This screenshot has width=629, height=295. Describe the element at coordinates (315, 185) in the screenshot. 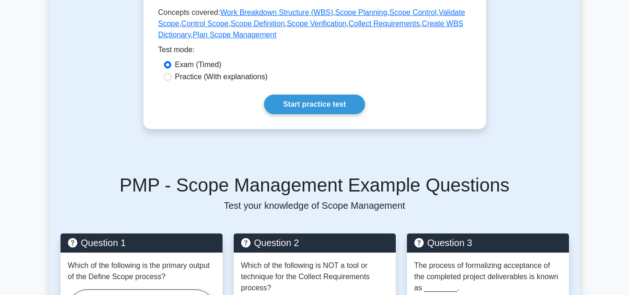

I see `h5: PMP - Scope Management Example Questions` at that location.